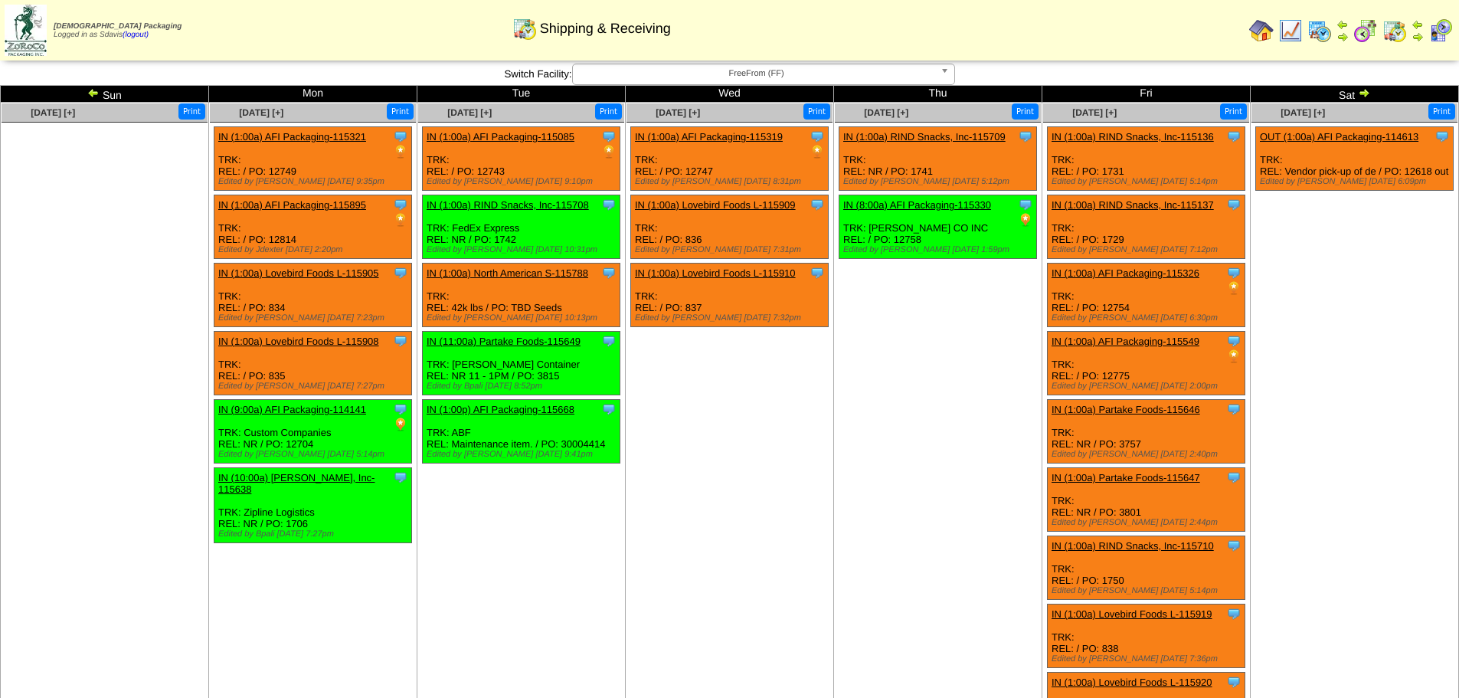 The width and height of the screenshot is (1459, 698). What do you see at coordinates (715, 204) in the screenshot?
I see `a: IN (1:00a) Lovebird Foods L-115909` at bounding box center [715, 204].